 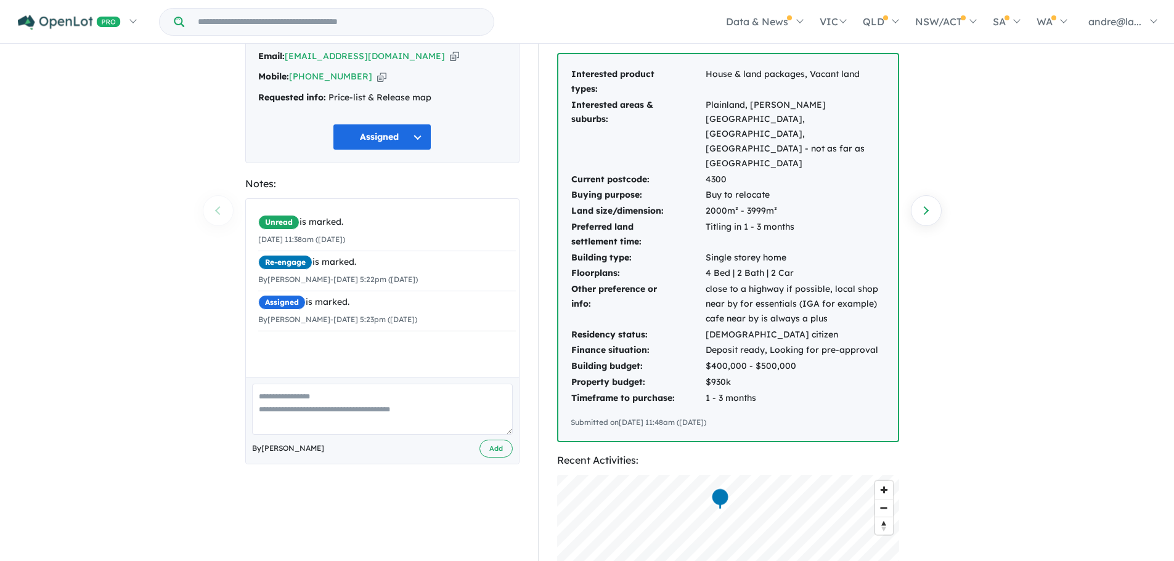 What do you see at coordinates (382, 137) in the screenshot?
I see `button: Assigned` at bounding box center [382, 137].